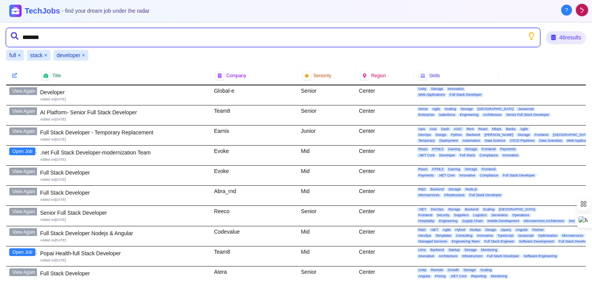  What do you see at coordinates (454, 270) in the screenshot?
I see `span: Growth` at bounding box center [454, 270].